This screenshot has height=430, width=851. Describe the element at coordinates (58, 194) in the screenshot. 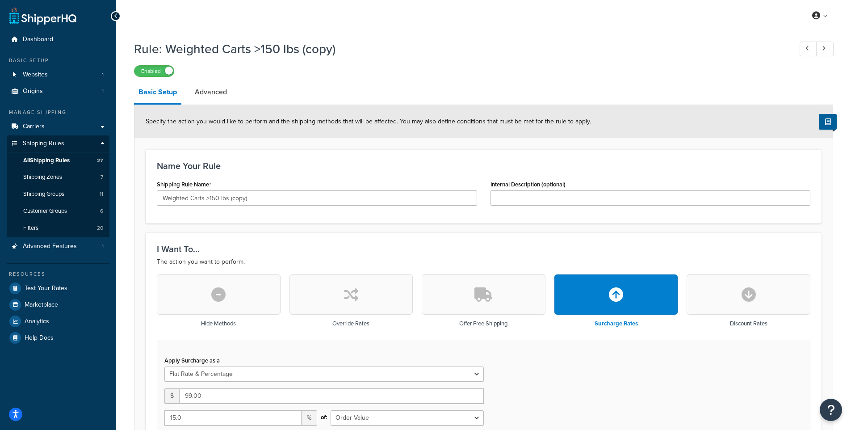

I see `a: Shipping Groups11` at that location.